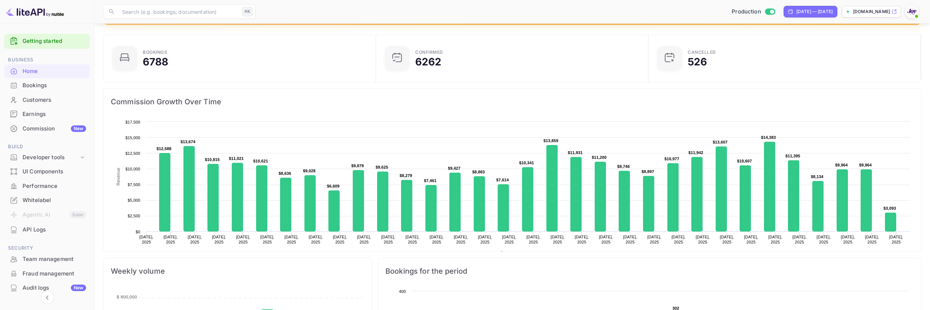 The image size is (930, 310). What do you see at coordinates (817, 177) in the screenshot?
I see `text: $8,134` at bounding box center [817, 177].